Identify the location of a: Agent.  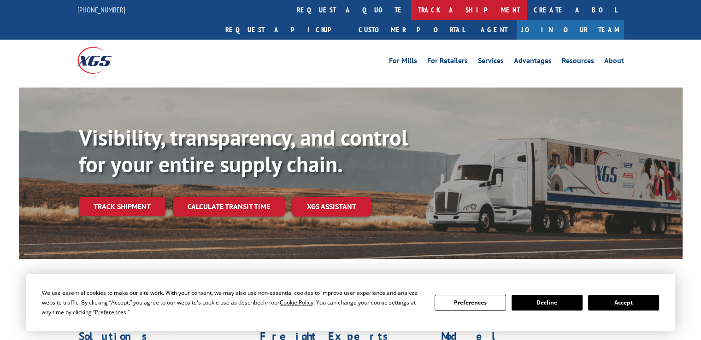
(494, 29).